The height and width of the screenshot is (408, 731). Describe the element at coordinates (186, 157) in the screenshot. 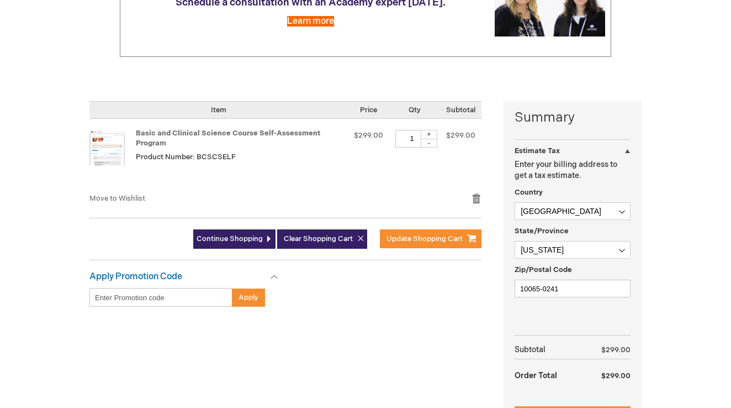

I see `span: Product Number: BCSCSELF` at that location.